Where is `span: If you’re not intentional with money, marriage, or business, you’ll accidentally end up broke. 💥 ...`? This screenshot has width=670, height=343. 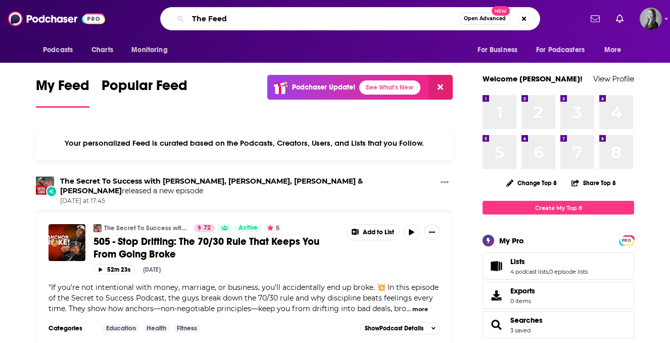 span: If you’re not intentional with money, marriage, or business, you’ll accidentally end up broke. 💥 ... is located at coordinates (244, 298).